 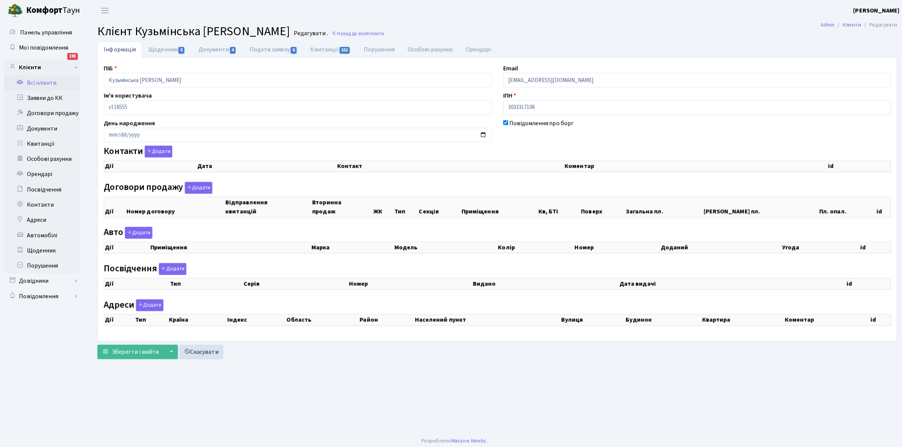 What do you see at coordinates (436, 205) in the screenshot?
I see `th: Секція` at bounding box center [436, 205].